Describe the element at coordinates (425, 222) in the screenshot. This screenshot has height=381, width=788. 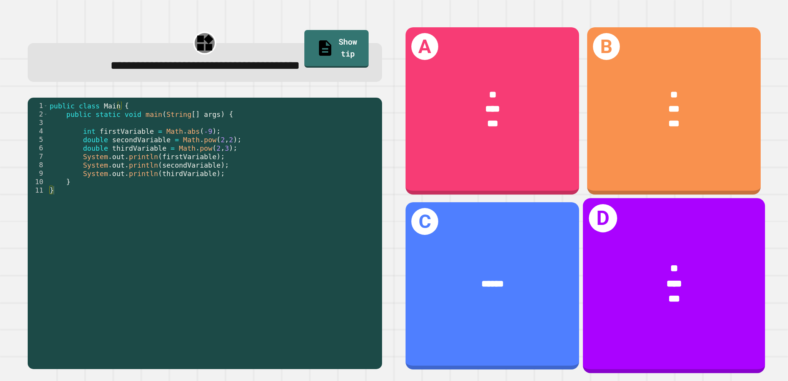
I see `h1: C` at that location.